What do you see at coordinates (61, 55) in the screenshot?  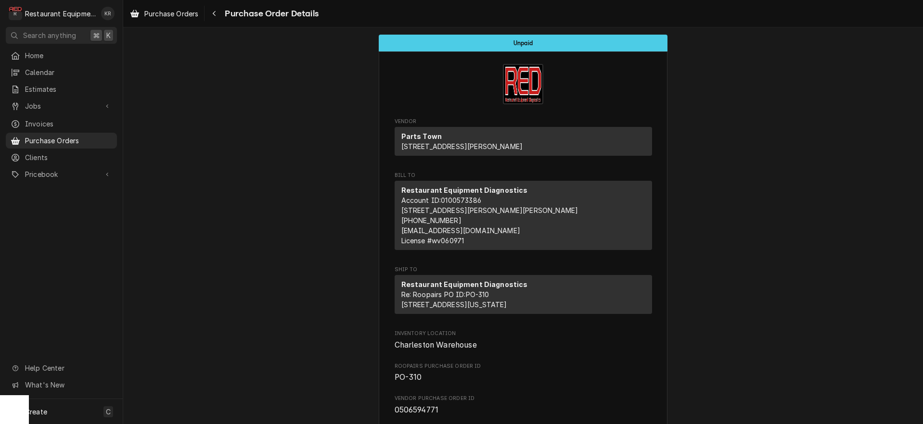 I see `a: Home` at bounding box center [61, 55].